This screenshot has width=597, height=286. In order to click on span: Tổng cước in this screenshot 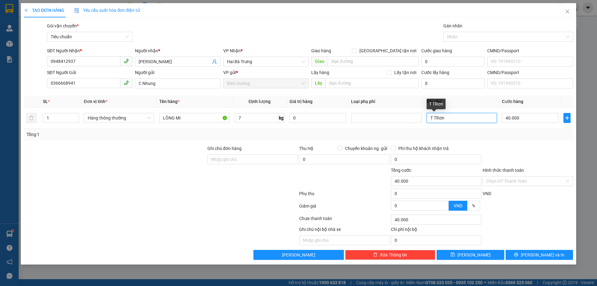, I will do `click(401, 170)`.